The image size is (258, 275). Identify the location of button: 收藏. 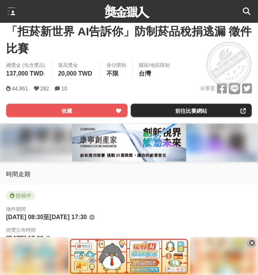
(67, 111).